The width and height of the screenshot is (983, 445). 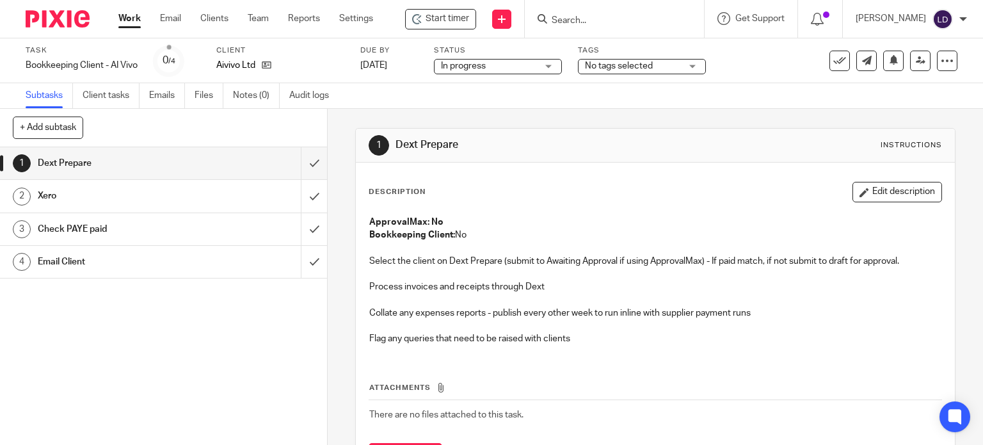 I want to click on a: Subtasks, so click(x=49, y=95).